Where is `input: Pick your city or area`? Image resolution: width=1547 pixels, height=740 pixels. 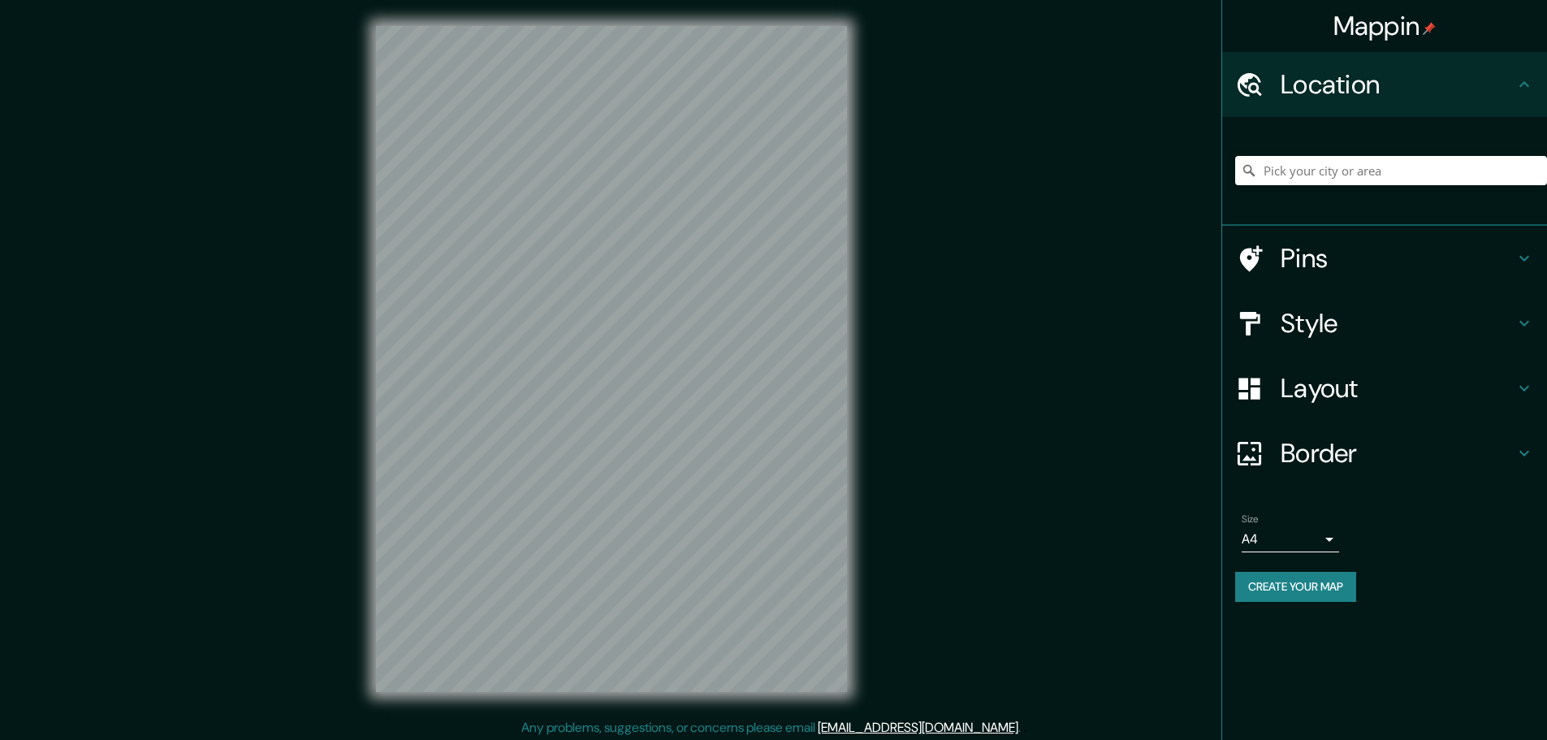
input: Pick your city or area is located at coordinates (1391, 171).